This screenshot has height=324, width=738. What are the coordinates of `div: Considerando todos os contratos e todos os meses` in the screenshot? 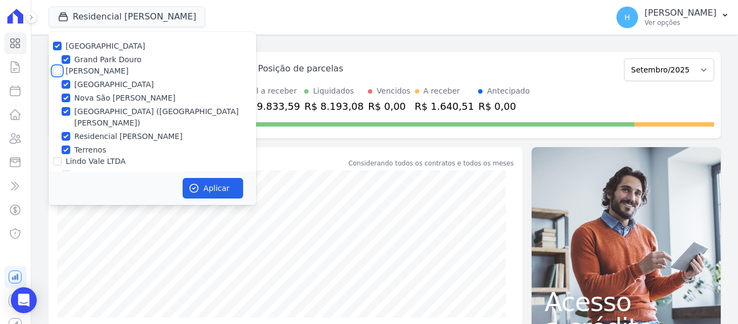 It's located at (431, 163).